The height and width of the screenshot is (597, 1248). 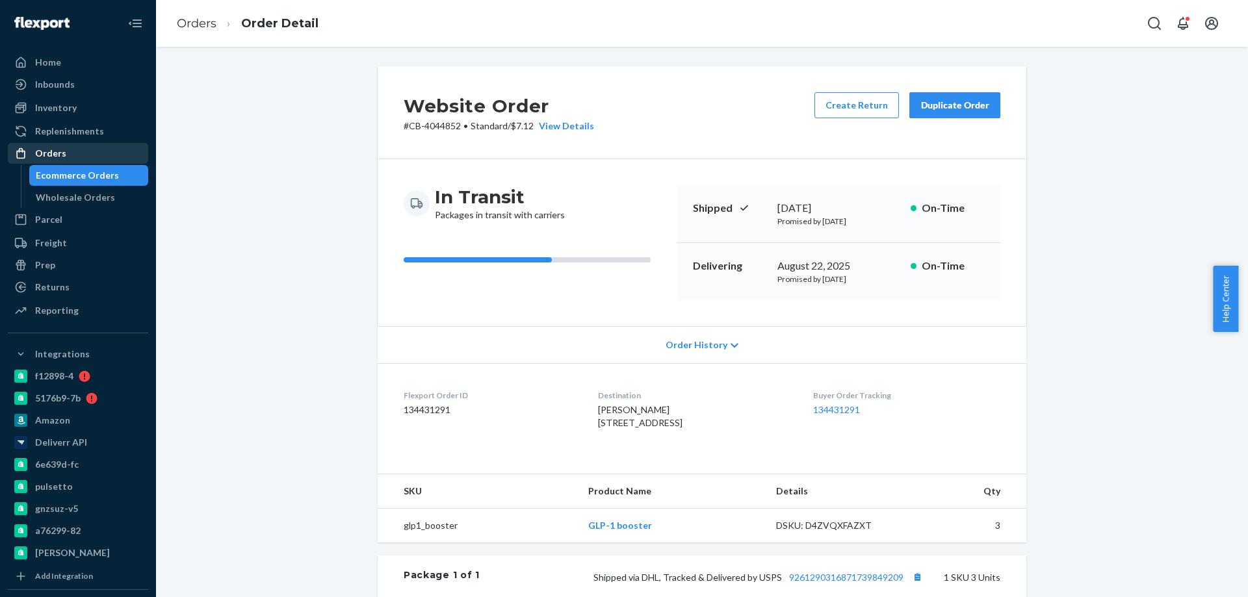 What do you see at coordinates (51, 153) in the screenshot?
I see `div: Orders` at bounding box center [51, 153].